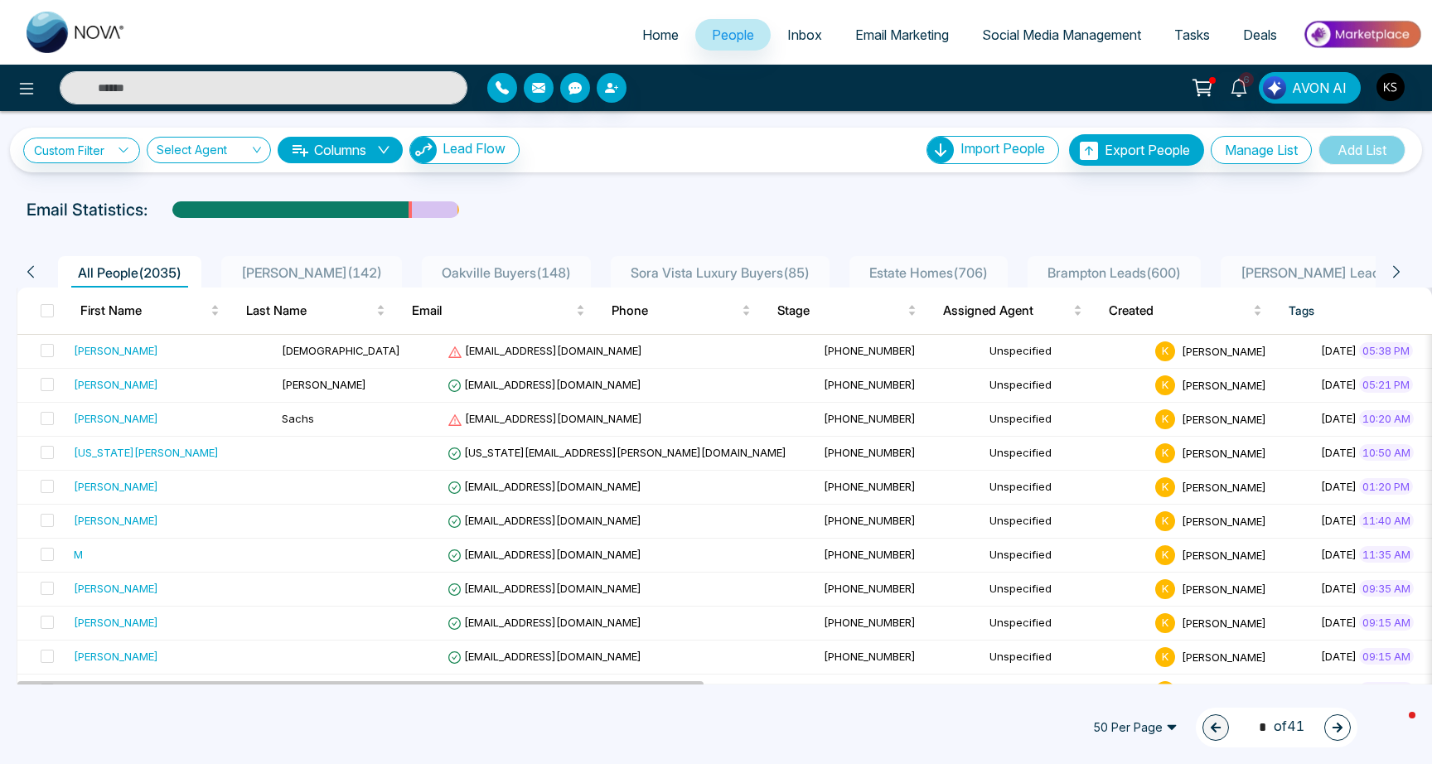 This screenshot has width=1432, height=764. What do you see at coordinates (498, 311) in the screenshot?
I see `th: Email` at bounding box center [498, 311].